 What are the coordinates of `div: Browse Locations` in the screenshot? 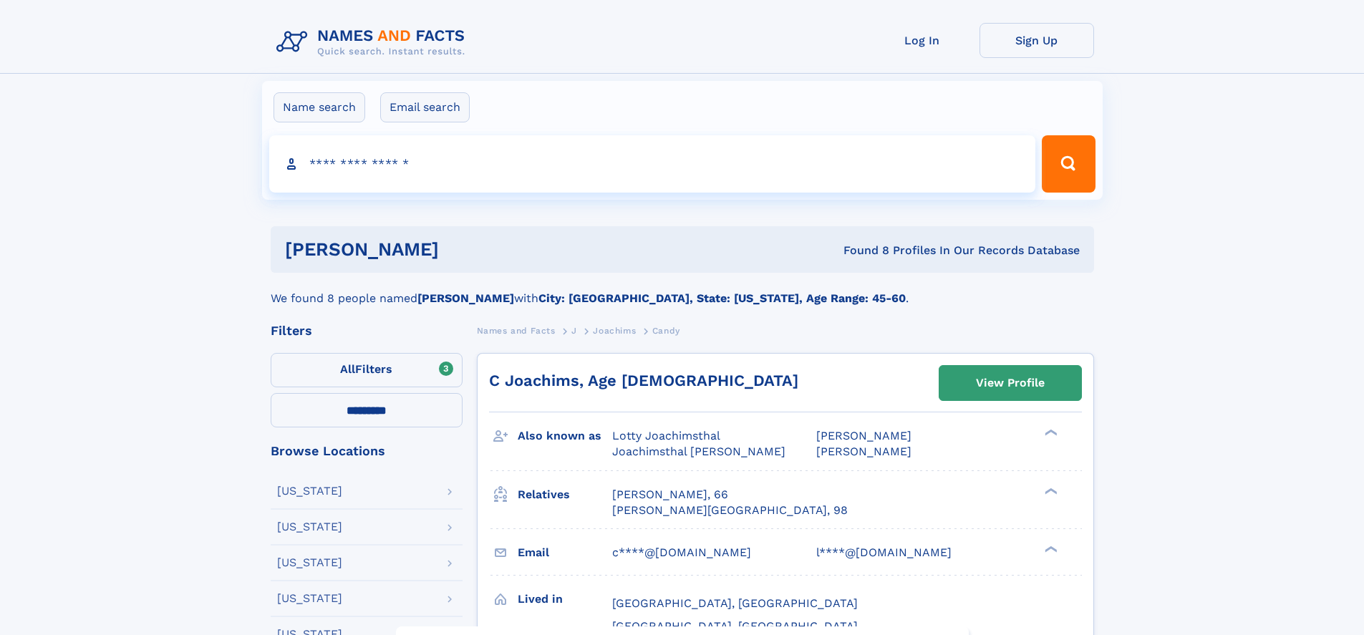 It's located at (367, 451).